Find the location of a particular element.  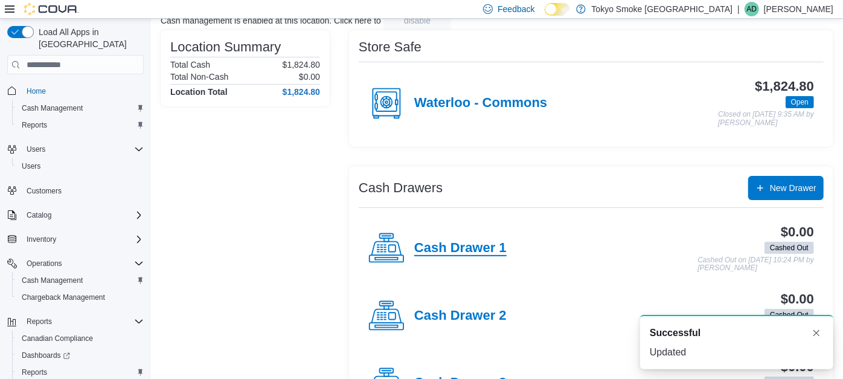

button: Canadian Compliance is located at coordinates (80, 338).